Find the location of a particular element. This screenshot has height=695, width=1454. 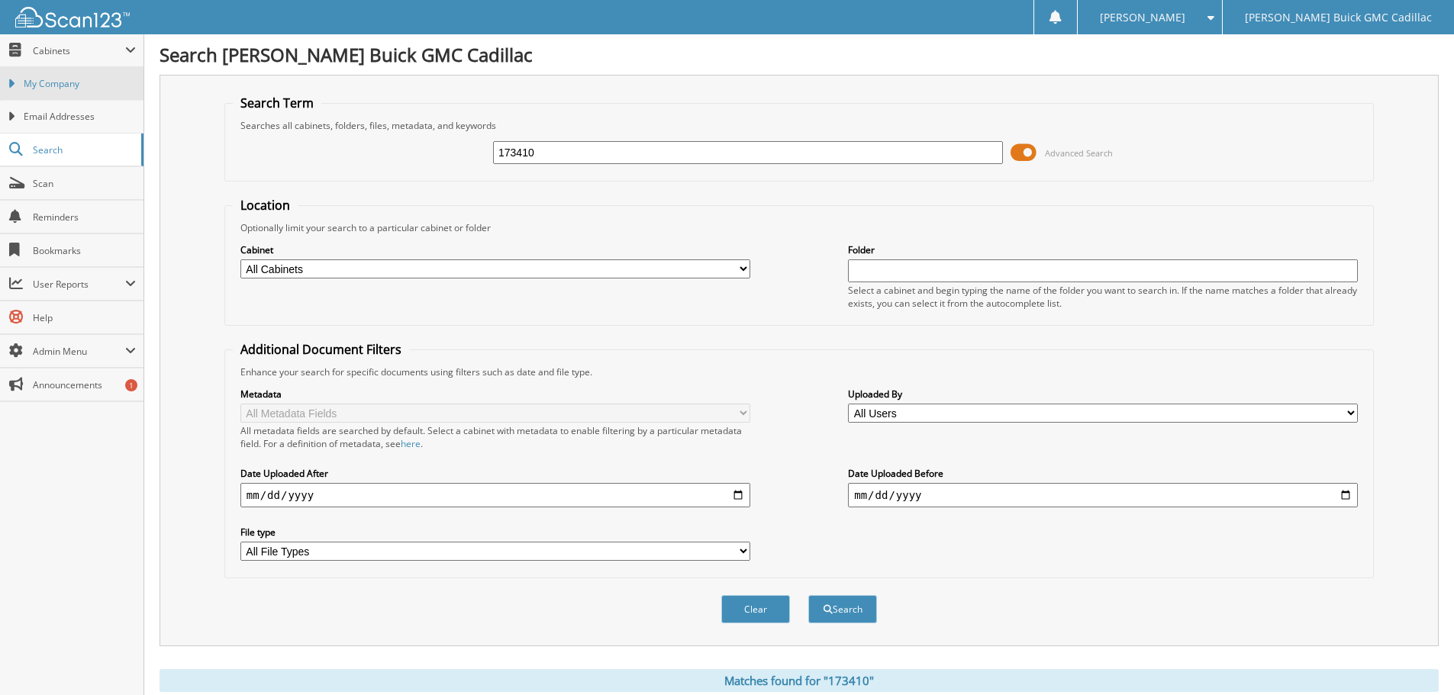

input: end is located at coordinates (1103, 495).